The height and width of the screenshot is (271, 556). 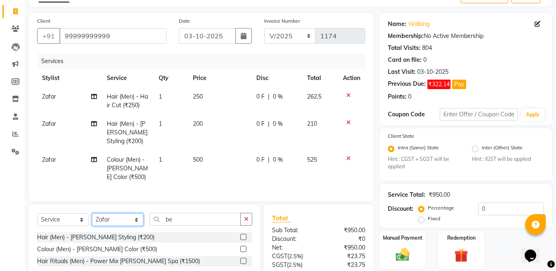 What do you see at coordinates (345, 238) in the screenshot?
I see `div: ₹0` at bounding box center [345, 238].